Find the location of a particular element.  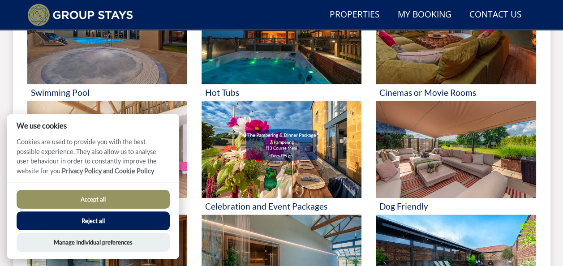

p: Cookies are used to provide you with the best possible experience. They also allow us to analyse ... is located at coordinates (93, 160).